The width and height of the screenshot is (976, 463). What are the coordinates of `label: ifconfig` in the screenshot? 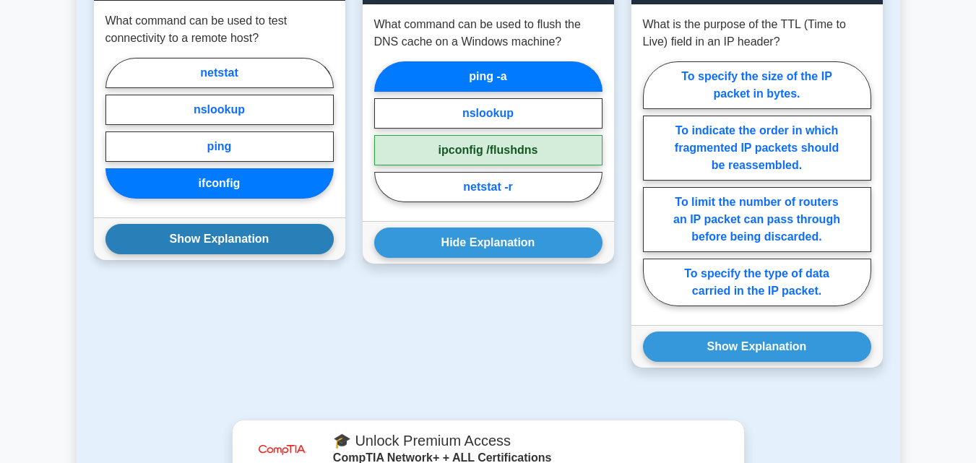 It's located at (220, 183).